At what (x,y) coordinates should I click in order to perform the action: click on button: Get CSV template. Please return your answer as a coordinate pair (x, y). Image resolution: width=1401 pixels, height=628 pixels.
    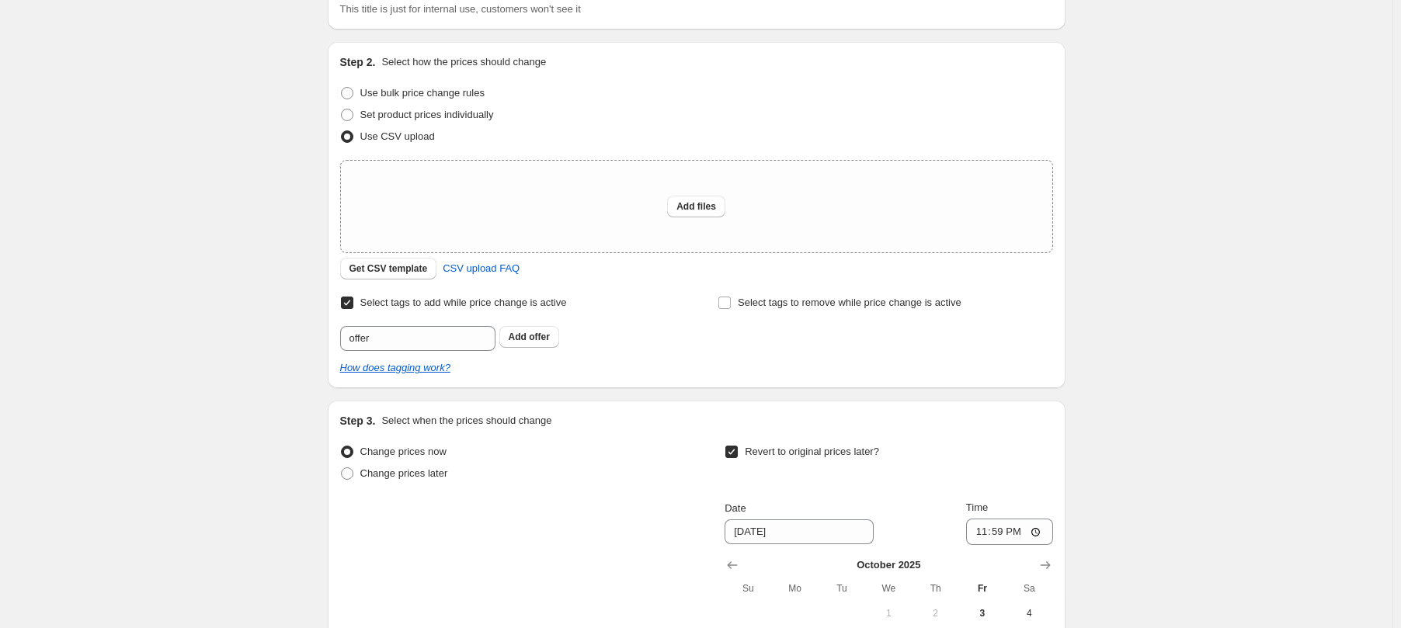
    Looking at the image, I should click on (388, 269).